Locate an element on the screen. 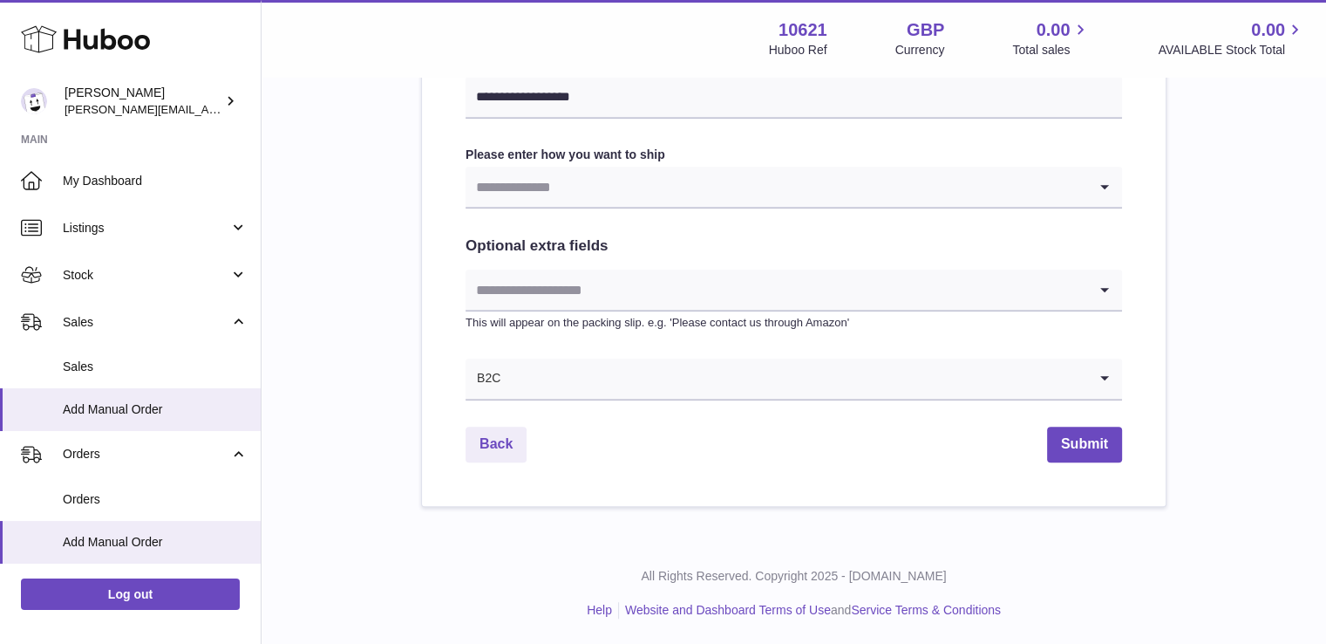 This screenshot has width=1326, height=644. h2: Optional extra fields is located at coordinates (794, 246).